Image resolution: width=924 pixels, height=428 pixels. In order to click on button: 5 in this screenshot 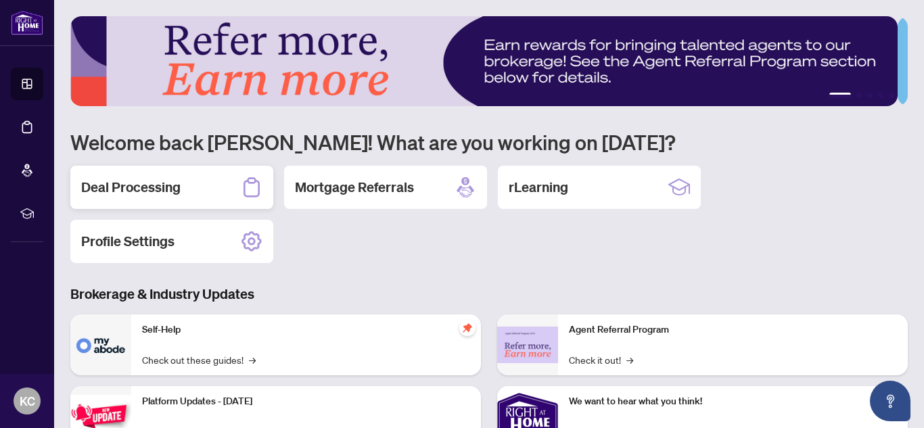, I will do `click(892, 95)`.